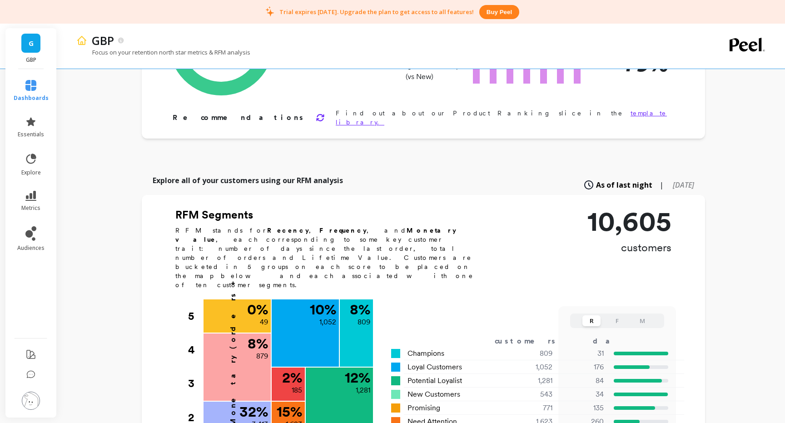 This screenshot has height=423, width=785. I want to click on p: Find out about our Product Ranking slice in the, so click(505, 118).